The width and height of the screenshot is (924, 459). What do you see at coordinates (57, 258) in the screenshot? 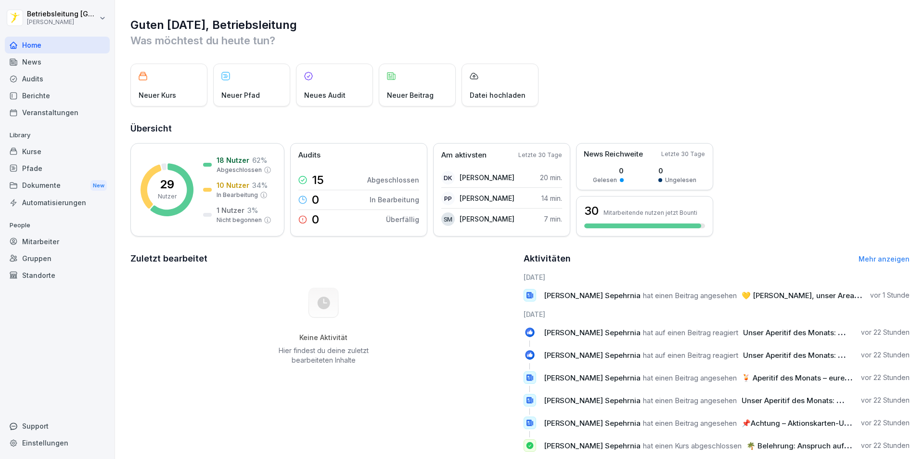
I see `a: Gruppen` at bounding box center [57, 258].